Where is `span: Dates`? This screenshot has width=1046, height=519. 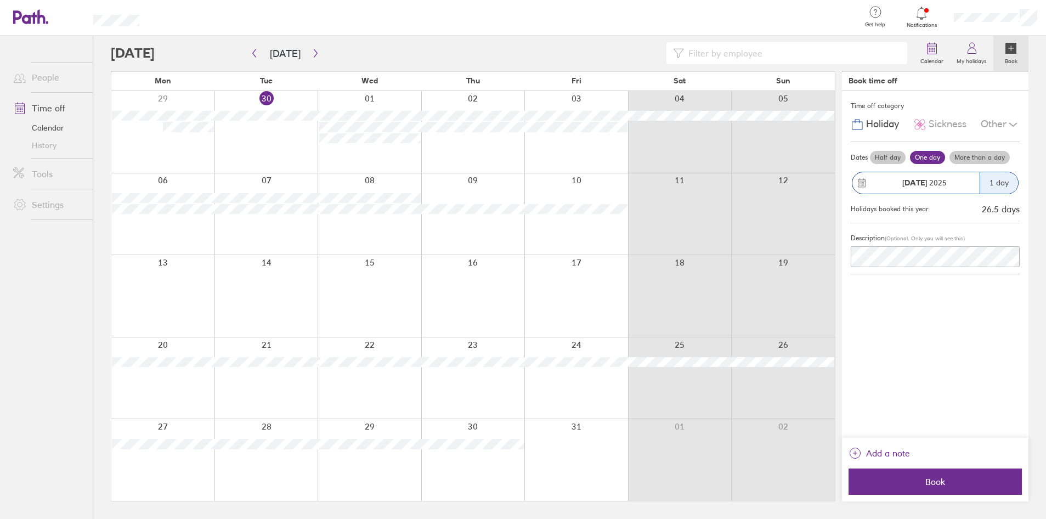 span: Dates is located at coordinates (859, 157).